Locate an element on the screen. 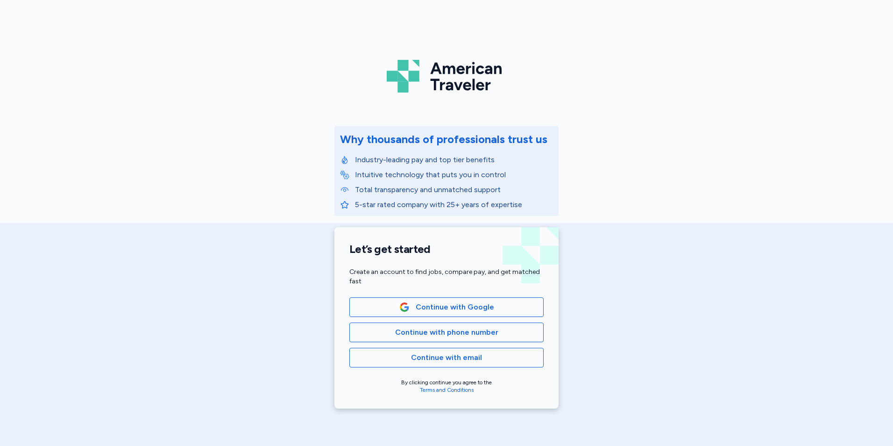 This screenshot has width=893, height=446. h1: Let’s get started is located at coordinates (447, 249).